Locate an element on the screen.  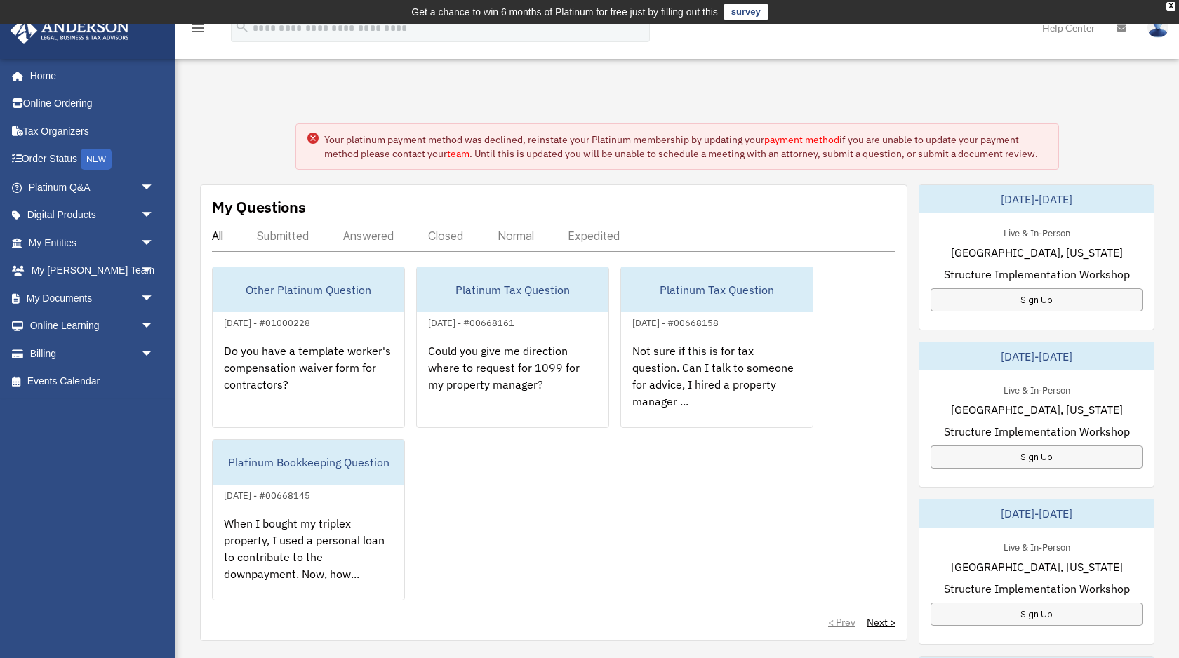
div: When I bought my triplex property, I used a personal loan to contribute to the downpayment. Now, ... is located at coordinates (308, 558).